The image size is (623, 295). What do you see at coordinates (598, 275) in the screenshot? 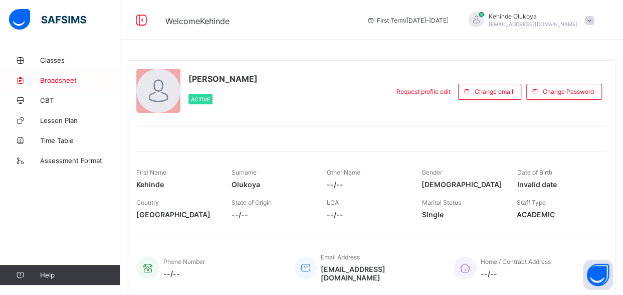
I see `button: Open asap` at bounding box center [598, 275].